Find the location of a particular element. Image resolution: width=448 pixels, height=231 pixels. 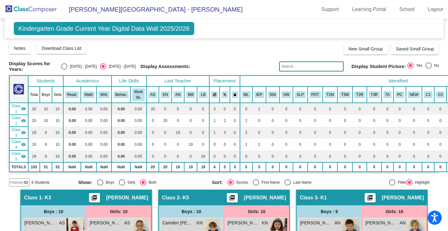

div: First Name is located at coordinates (269, 182).